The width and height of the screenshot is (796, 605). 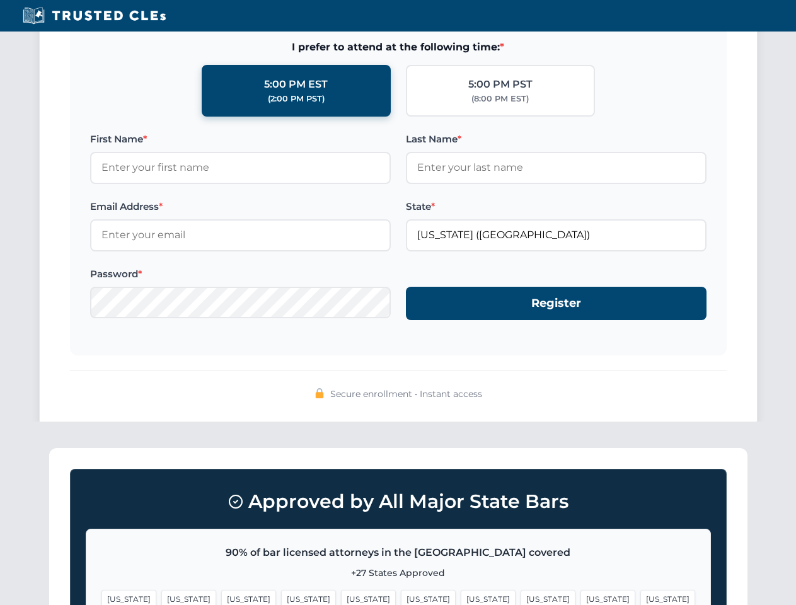 What do you see at coordinates (295, 84) in the screenshot?
I see `div: 5:00 PM EST` at bounding box center [295, 84].